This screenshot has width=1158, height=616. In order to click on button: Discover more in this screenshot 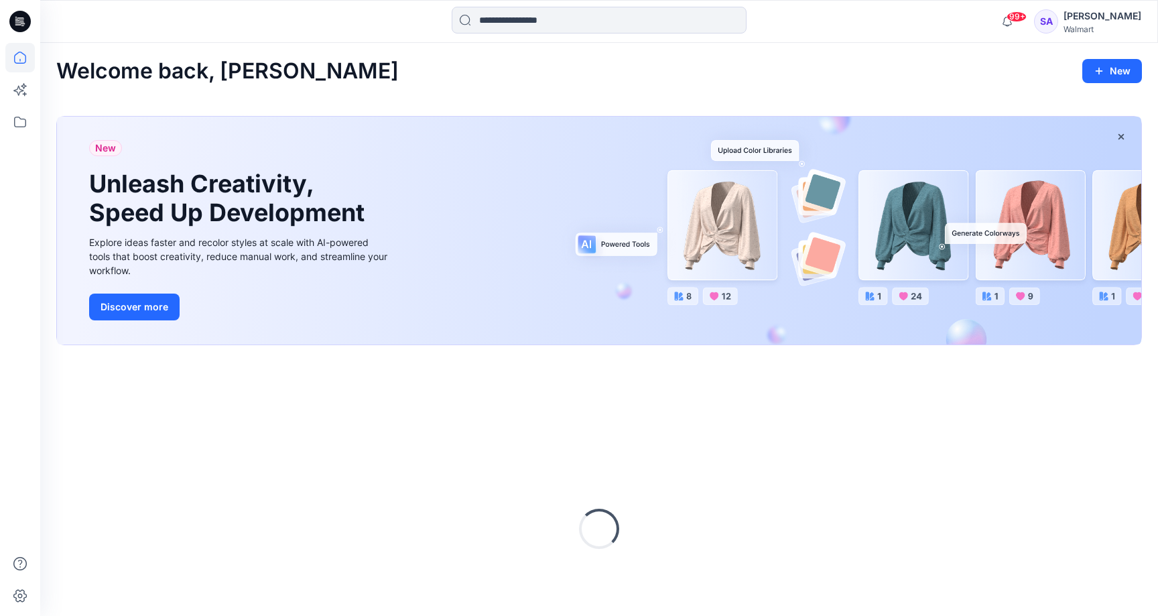, I will do `click(134, 307)`.